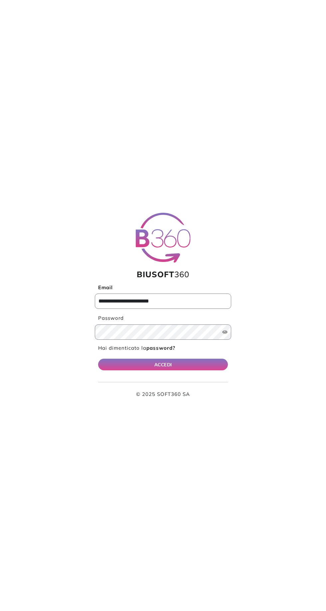 This screenshot has width=326, height=611. I want to click on b: password?, so click(161, 348).